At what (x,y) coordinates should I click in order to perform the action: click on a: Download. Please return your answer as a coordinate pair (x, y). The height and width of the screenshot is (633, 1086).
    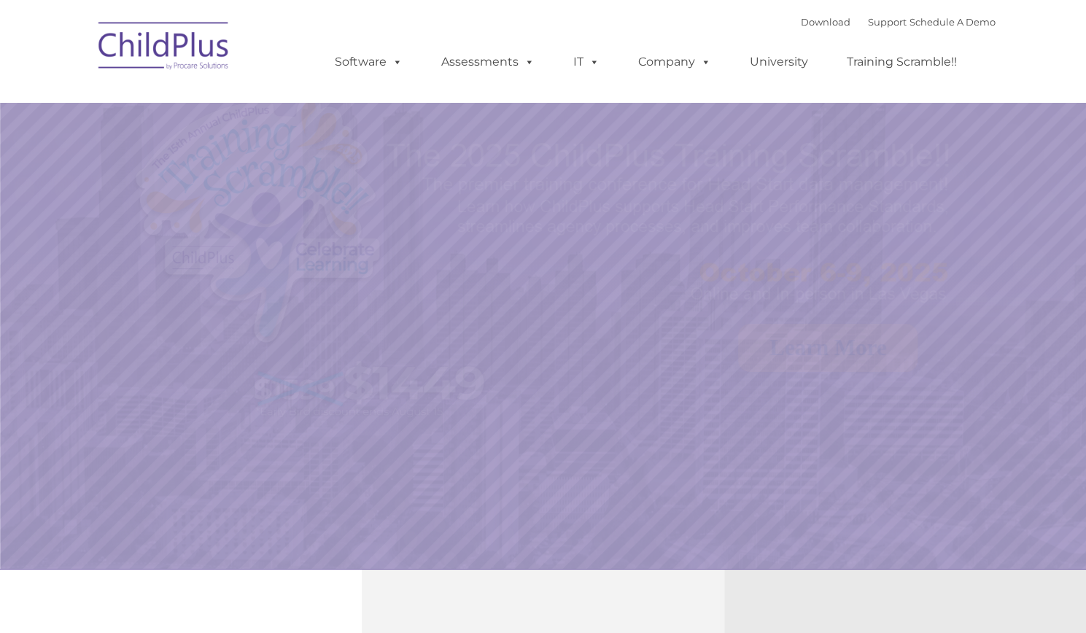
    Looking at the image, I should click on (826, 22).